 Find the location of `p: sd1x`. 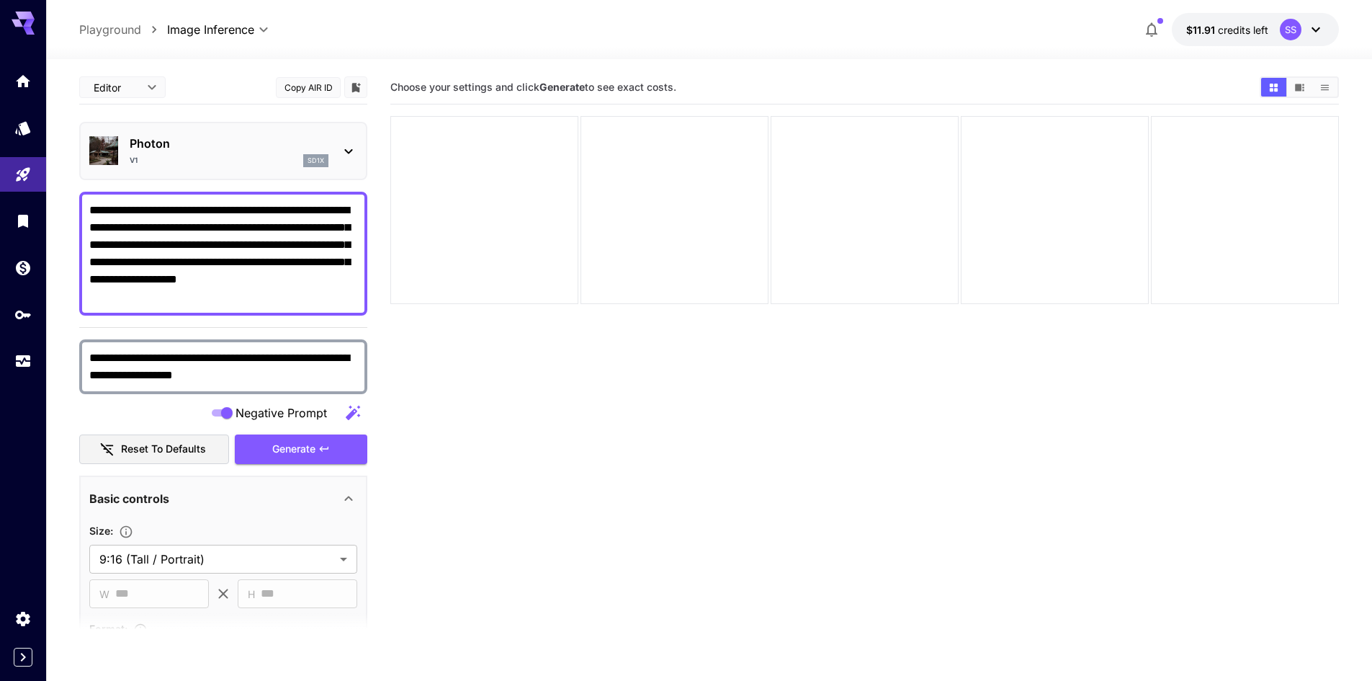

p: sd1x is located at coordinates (315, 161).